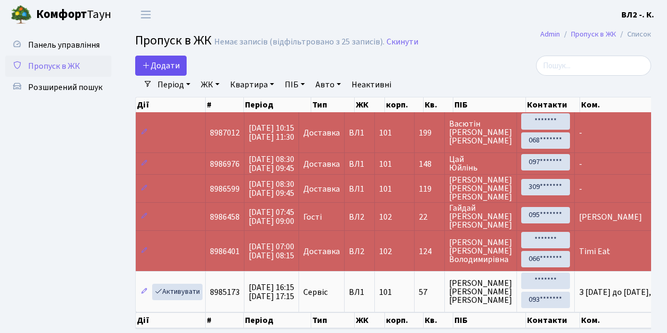 This screenshot has width=667, height=333. What do you see at coordinates (312, 217) in the screenshot?
I see `span: Гості` at bounding box center [312, 217].